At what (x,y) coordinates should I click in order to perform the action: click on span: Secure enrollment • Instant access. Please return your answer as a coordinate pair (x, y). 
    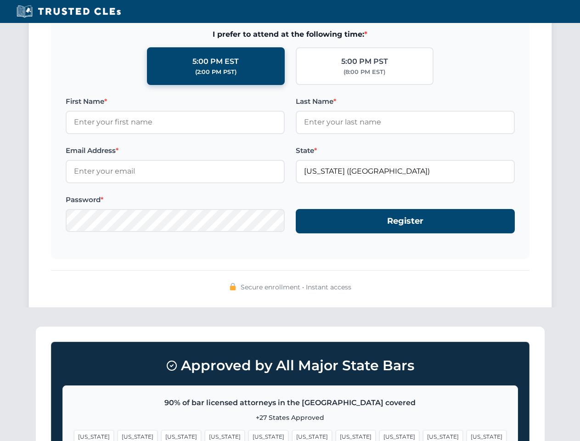
    Looking at the image, I should click on (296, 287).